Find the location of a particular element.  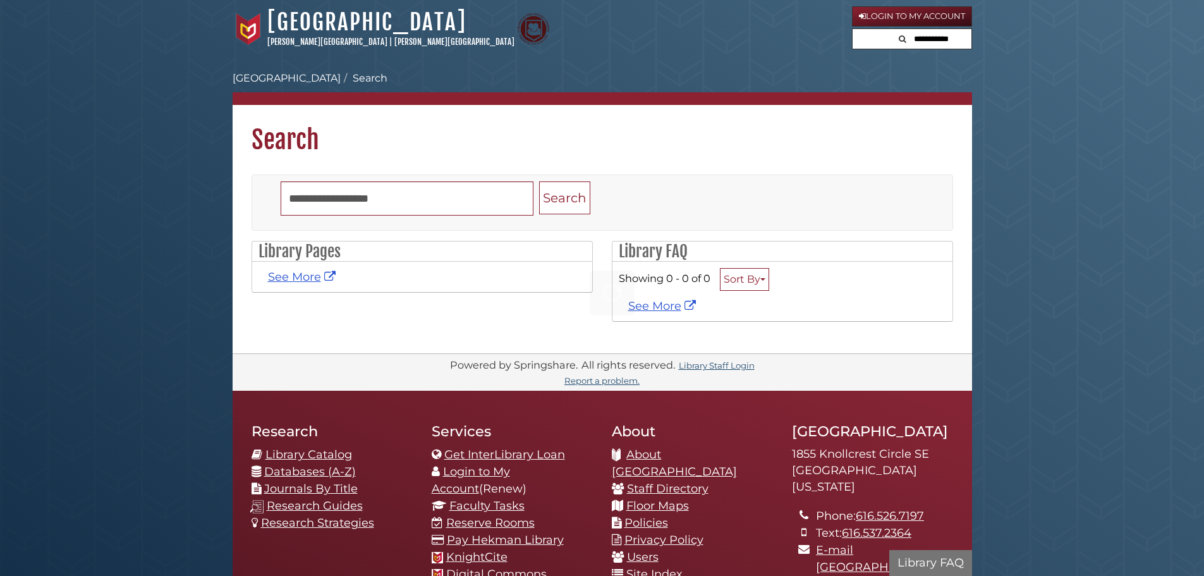

li: Search is located at coordinates (364, 78).